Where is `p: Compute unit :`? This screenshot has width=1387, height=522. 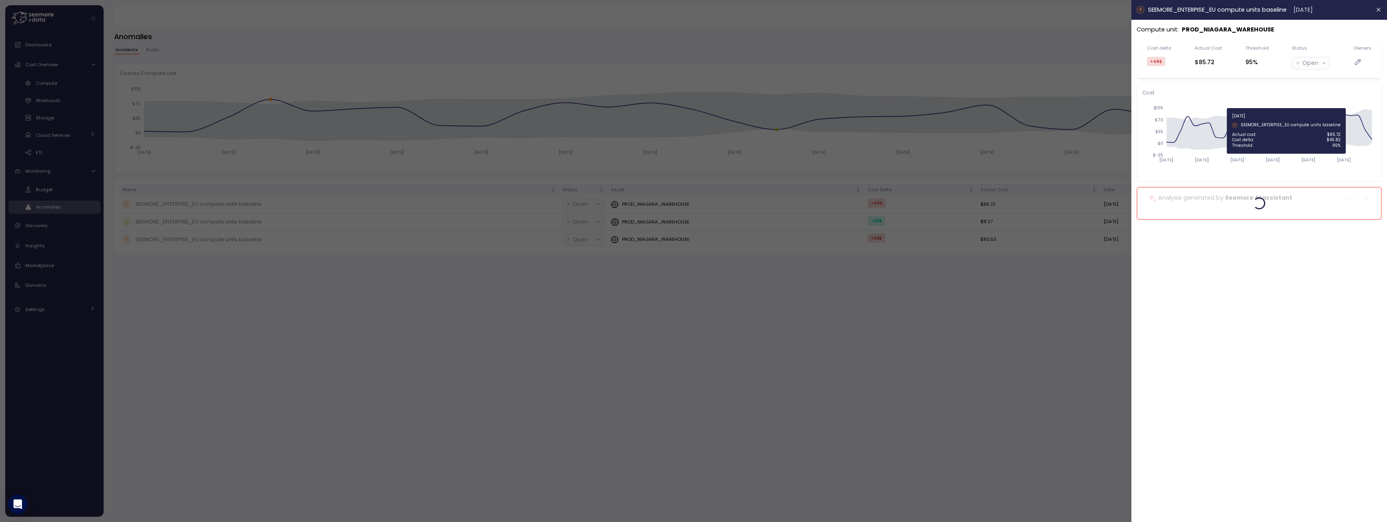
p: Compute unit : is located at coordinates (1158, 29).